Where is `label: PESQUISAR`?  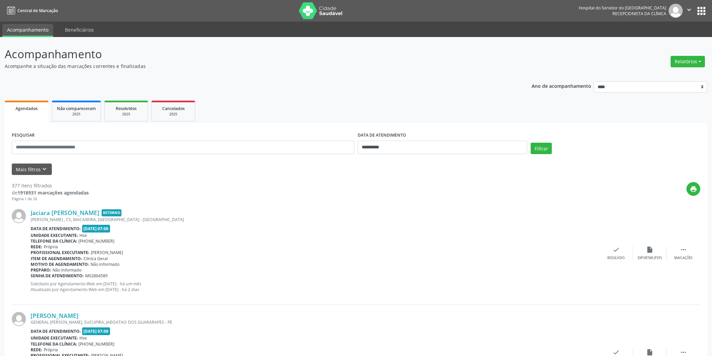
label: PESQUISAR is located at coordinates (23, 135).